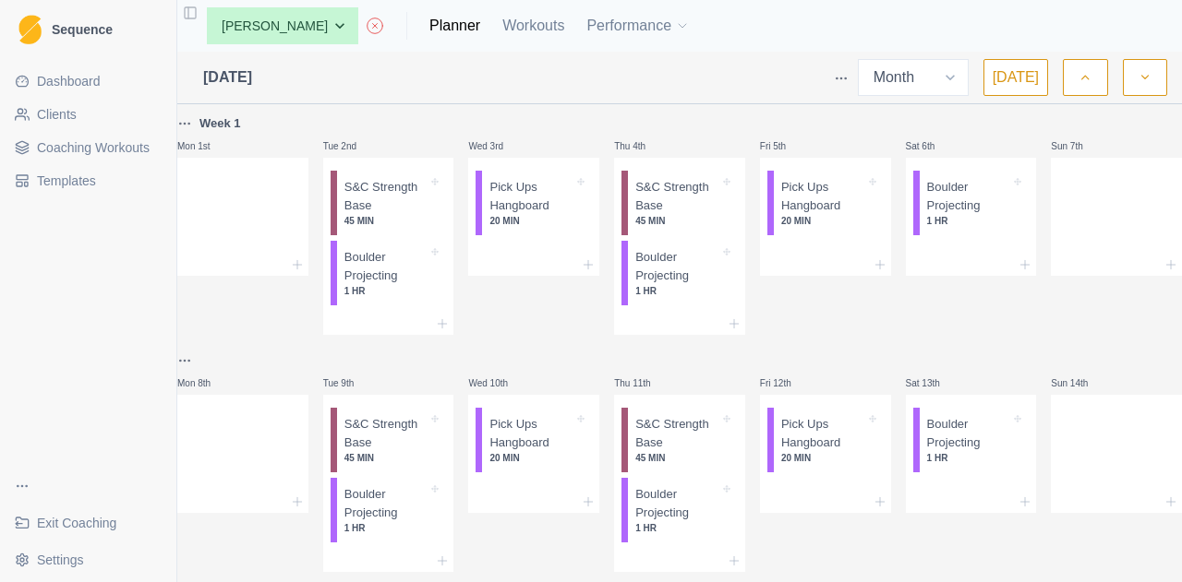 This screenshot has width=1182, height=582. Describe the element at coordinates (787, 383) in the screenshot. I see `p: Fri 12th` at that location.